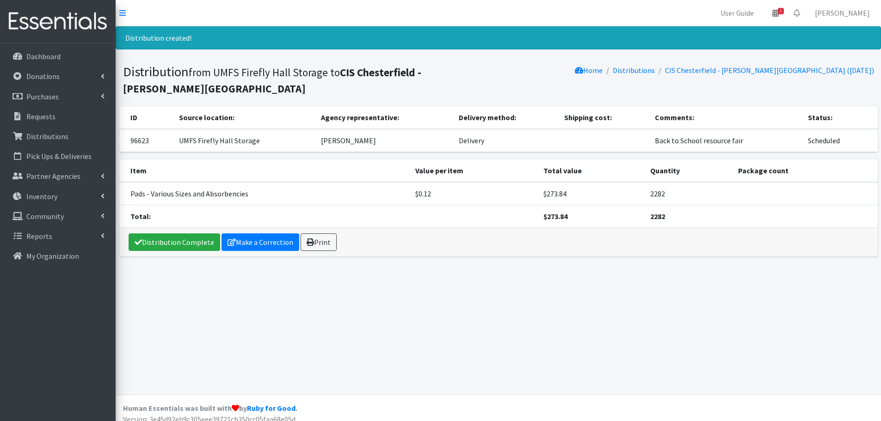  I want to click on a: Ruby for Good, so click(271, 408).